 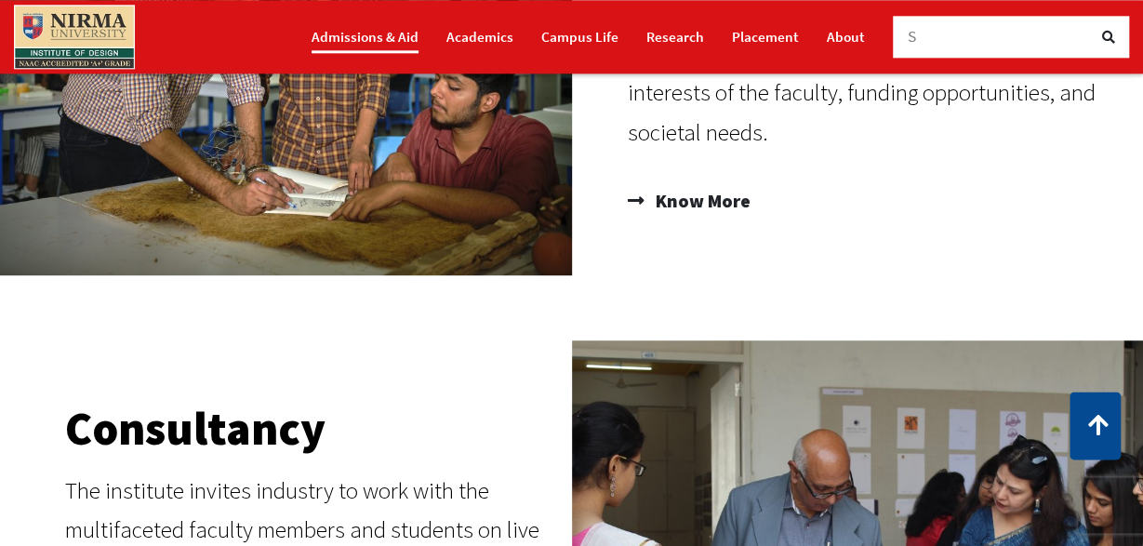 I want to click on a: Campus Life, so click(x=579, y=36).